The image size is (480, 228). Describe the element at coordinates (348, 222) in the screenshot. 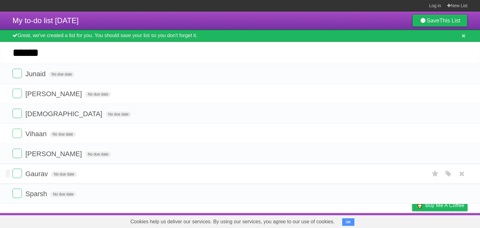

I see `button: OK` at that location.